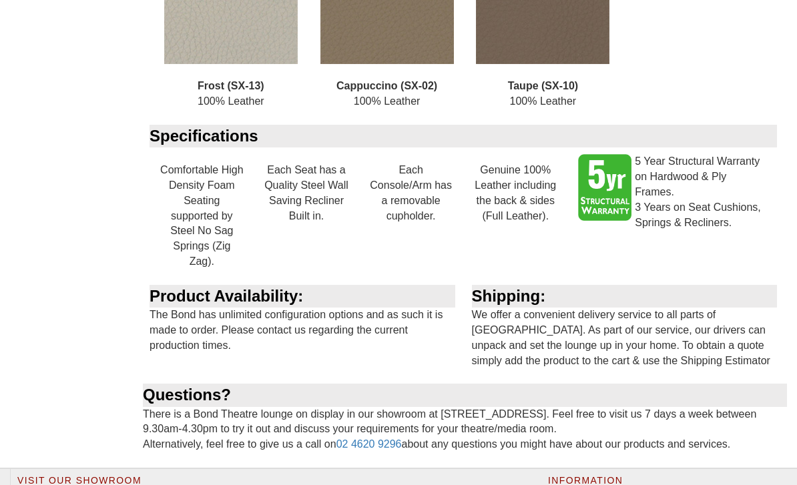 This screenshot has height=485, width=797. Describe the element at coordinates (605, 188) in the screenshot. I see `img: 5 Year Structural Warranty` at that location.